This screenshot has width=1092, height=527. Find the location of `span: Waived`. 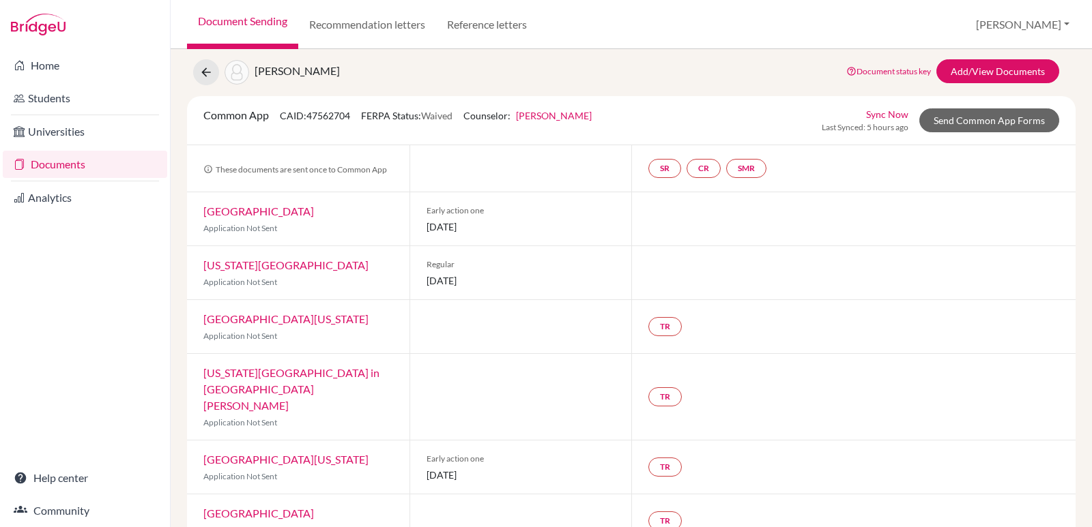

span: Waived is located at coordinates (437, 115).